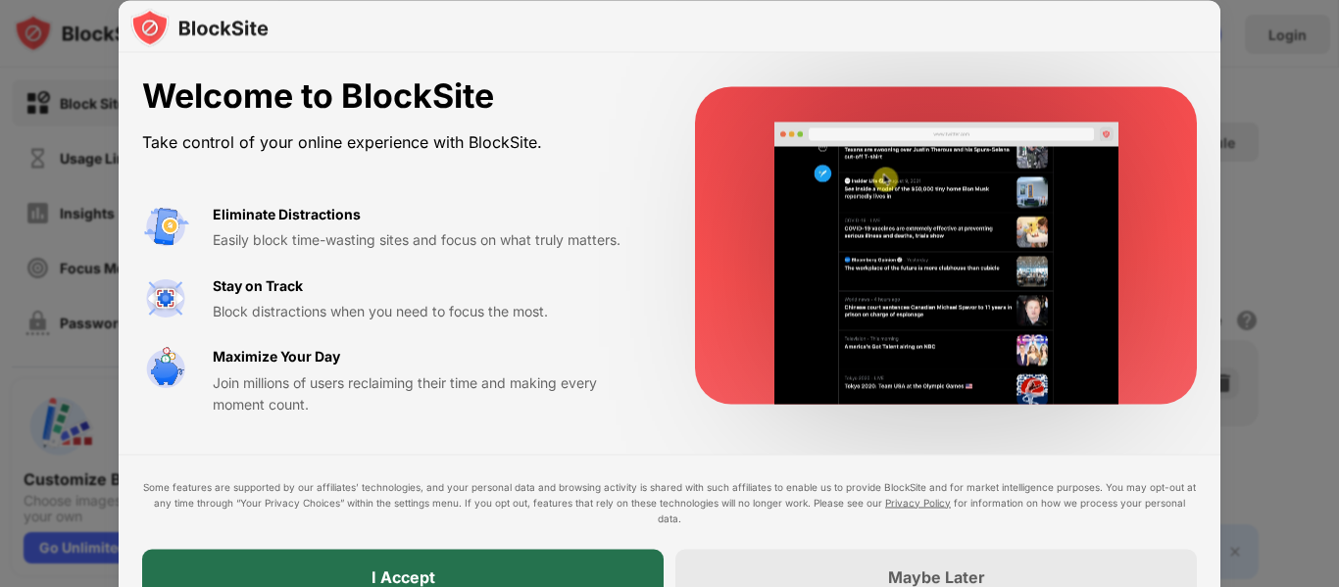 This screenshot has width=1339, height=587. I want to click on div: Some features are supported by our affiliates’ technologies, and your personal data and browsing ..., so click(670, 502).